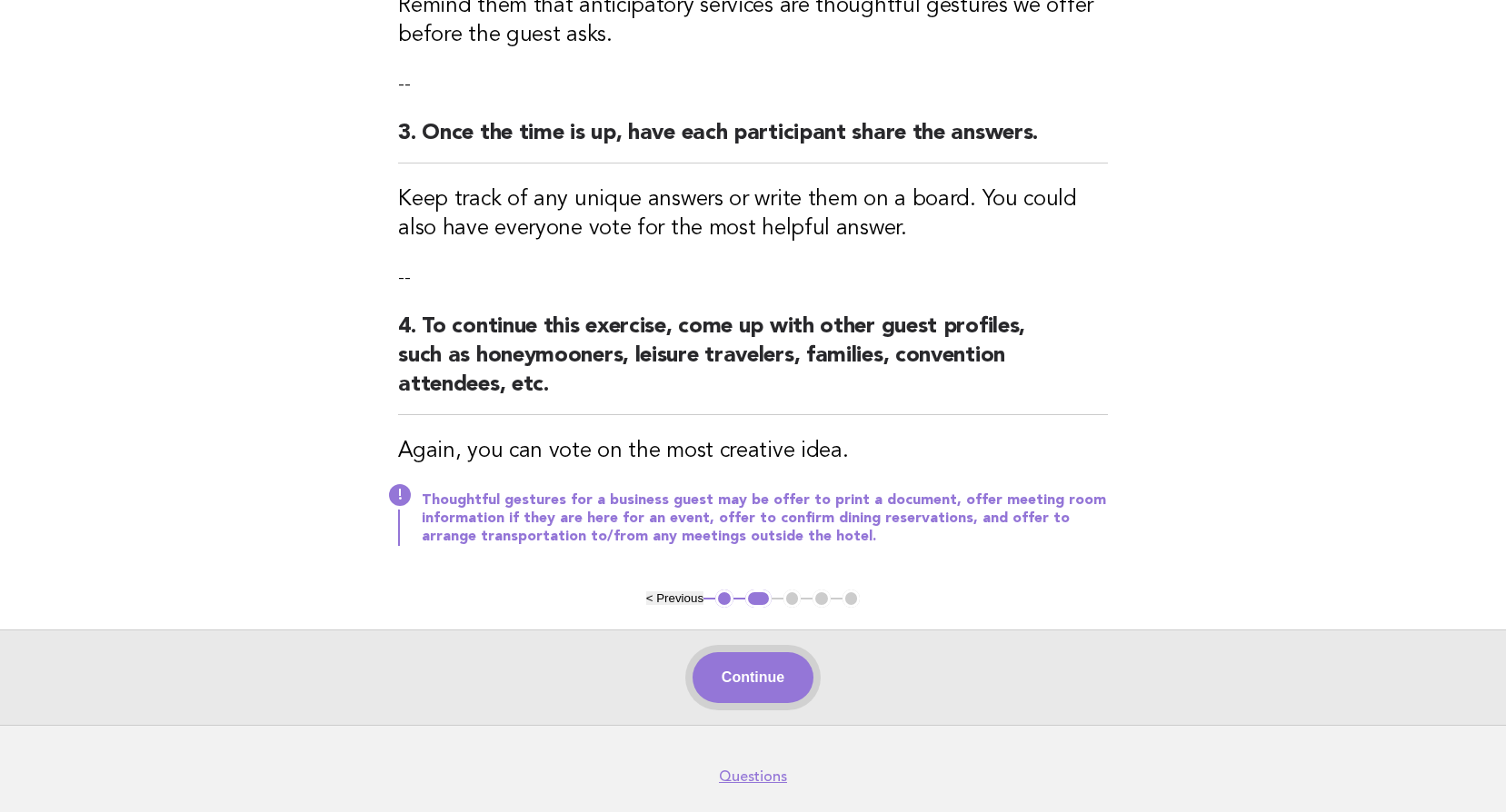 The image size is (1506, 812). Describe the element at coordinates (752, 678) in the screenshot. I see `button: Continue` at that location.